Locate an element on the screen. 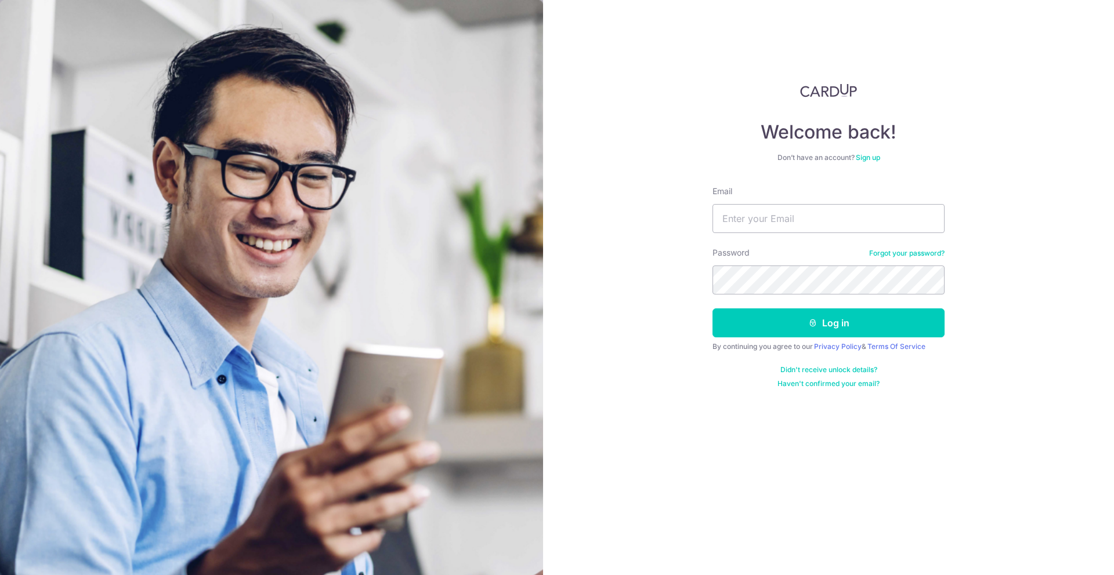  label: Password is located at coordinates (731, 253).